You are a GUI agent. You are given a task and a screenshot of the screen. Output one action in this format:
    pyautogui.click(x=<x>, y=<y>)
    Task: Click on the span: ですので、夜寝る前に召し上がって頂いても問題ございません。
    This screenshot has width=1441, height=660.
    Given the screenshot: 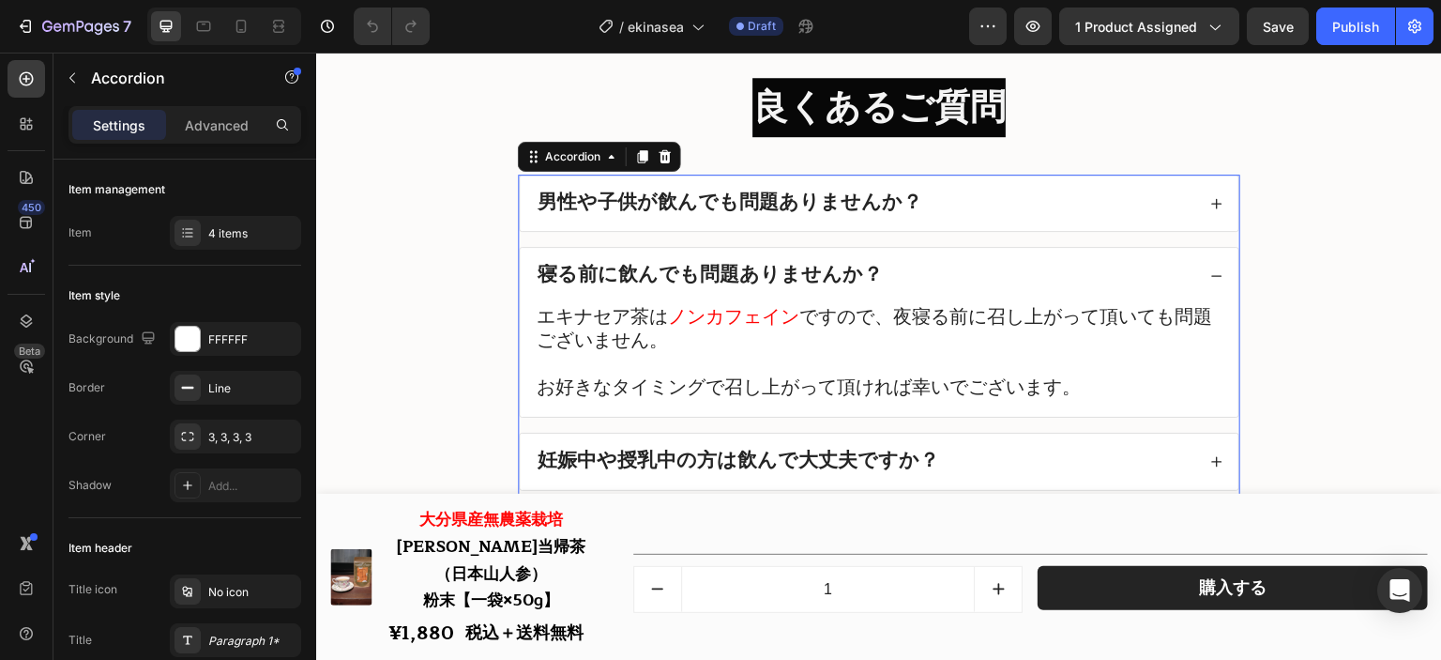 What is the action you would take?
    pyautogui.click(x=558, y=276)
    